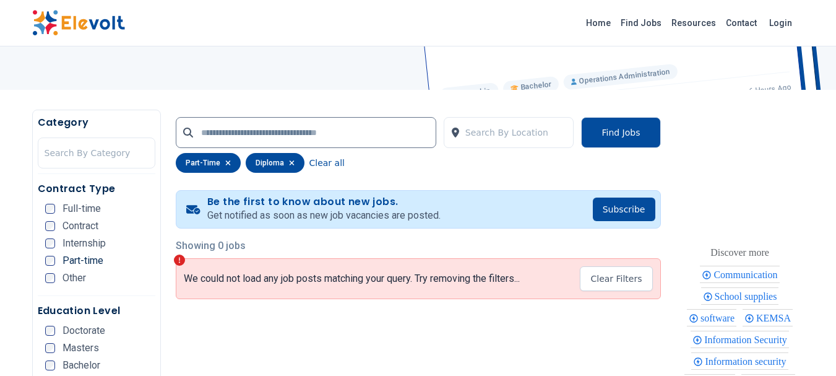  I want to click on a: Find Jobs, so click(641, 23).